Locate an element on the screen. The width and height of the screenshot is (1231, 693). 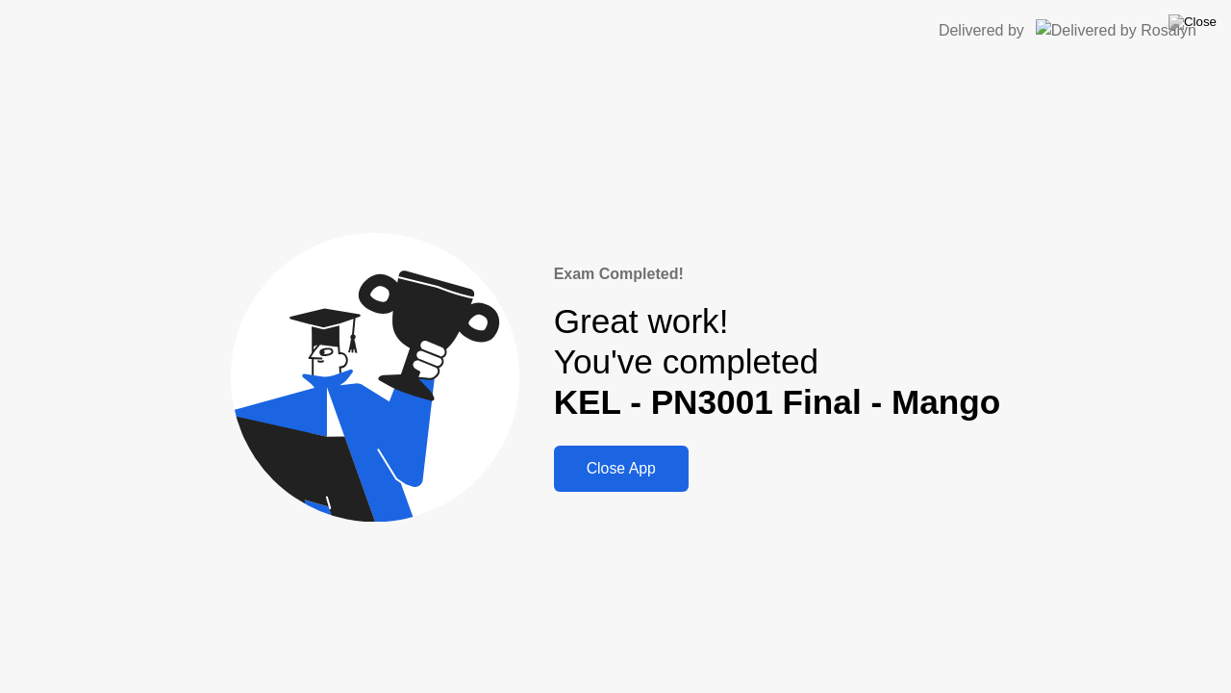
div: Close App is located at coordinates (621, 468).